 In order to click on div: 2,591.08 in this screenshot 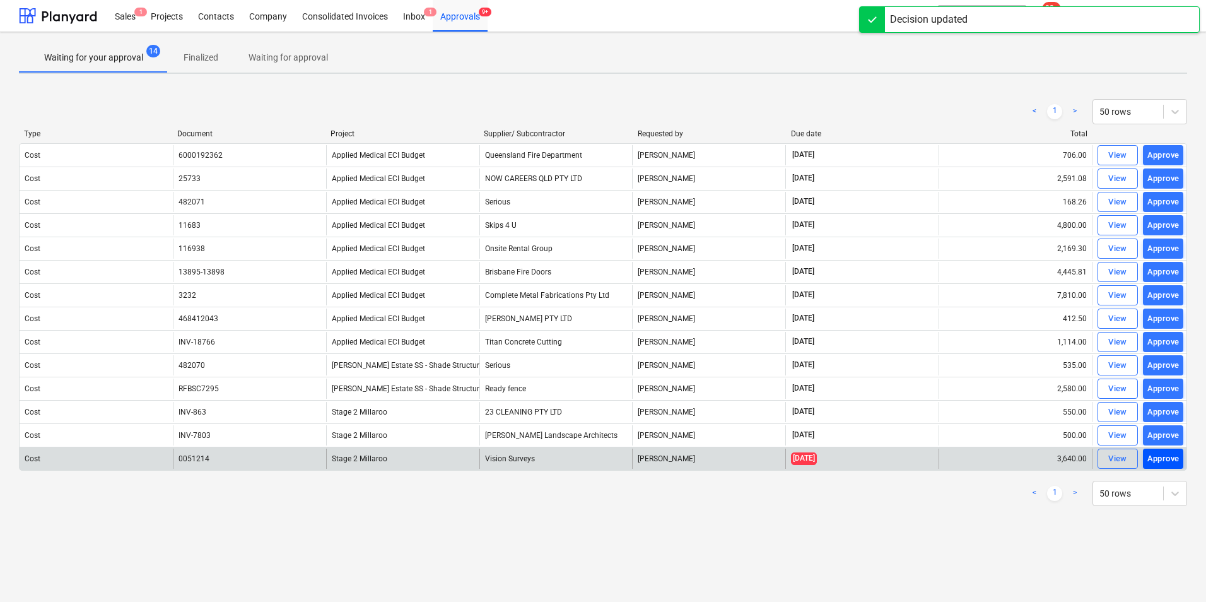, I will do `click(1015, 178)`.